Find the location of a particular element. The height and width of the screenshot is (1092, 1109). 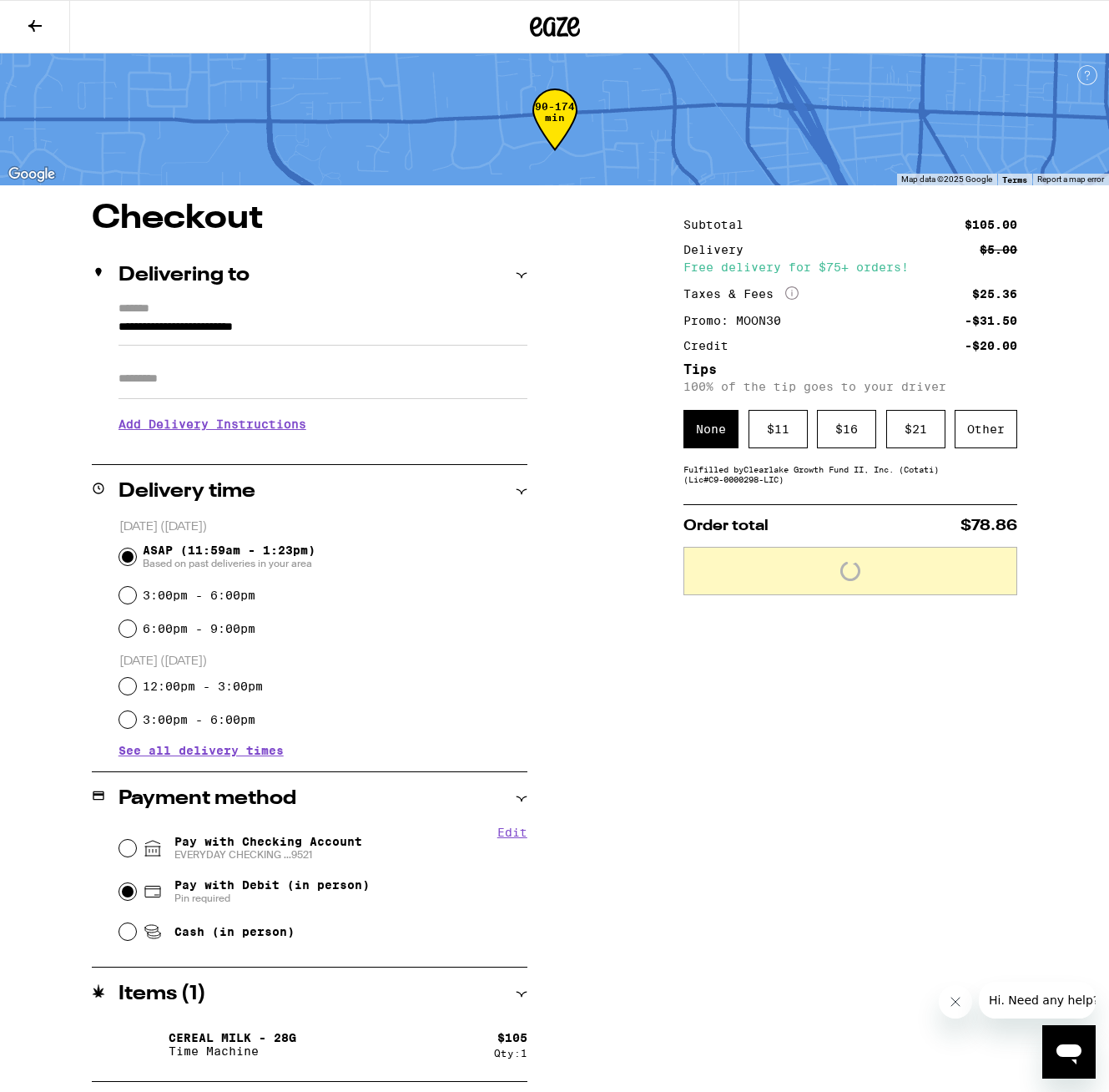

button: Edit is located at coordinates (512, 833).